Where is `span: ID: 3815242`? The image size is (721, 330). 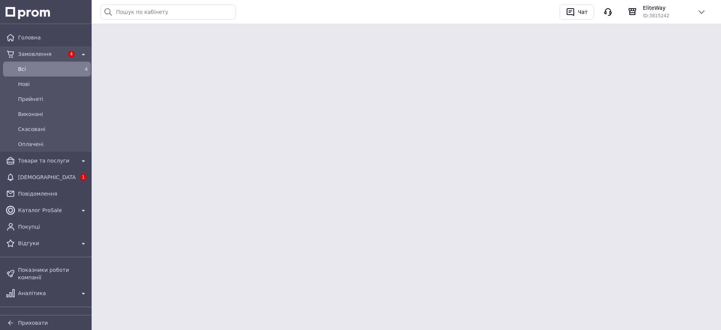
span: ID: 3815242 is located at coordinates (656, 16).